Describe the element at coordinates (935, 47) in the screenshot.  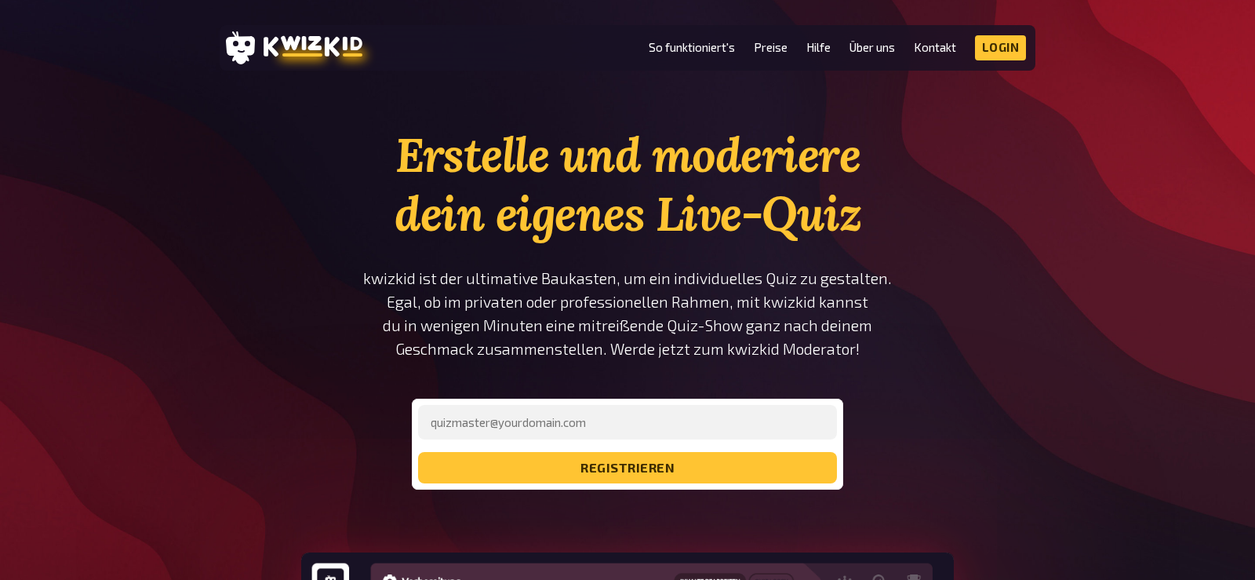
I see `a: Kontakt` at that location.